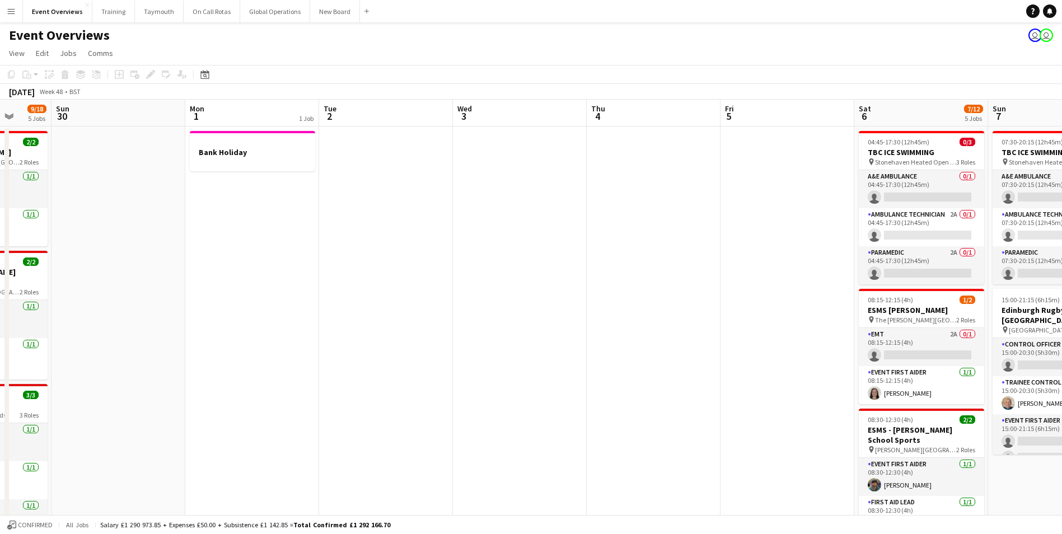 The width and height of the screenshot is (1062, 534). Describe the element at coordinates (77, 525) in the screenshot. I see `span: All jobs` at that location.